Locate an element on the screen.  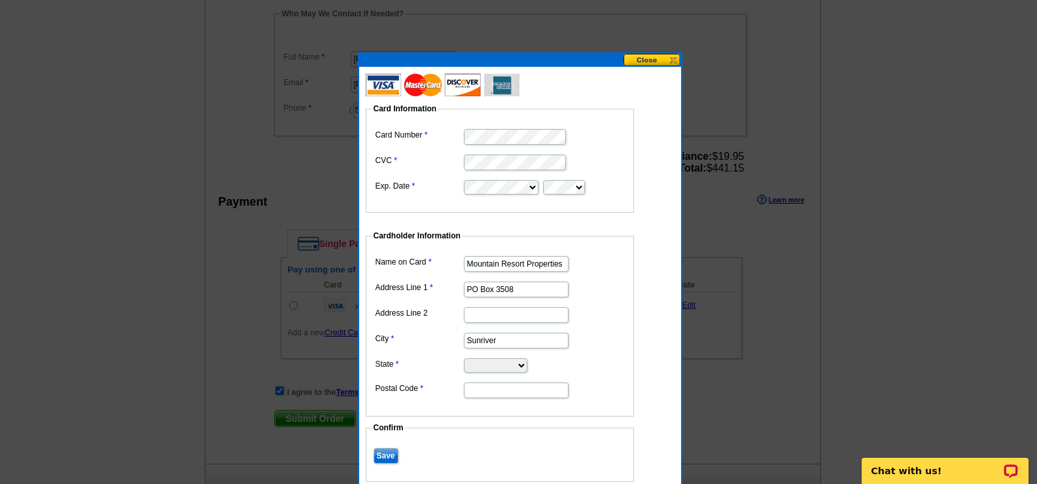
label: Postal Code is located at coordinates (419, 388).